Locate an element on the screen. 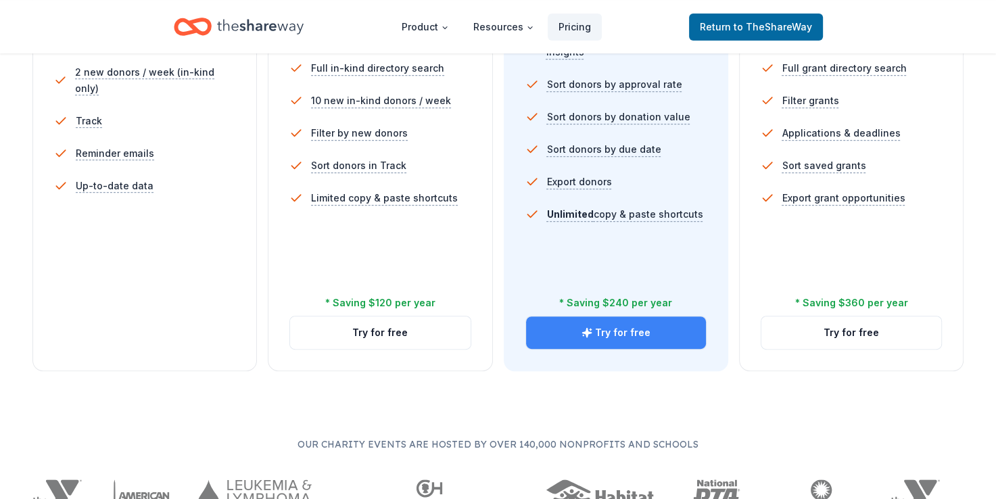  a: Pricing is located at coordinates (575, 27).